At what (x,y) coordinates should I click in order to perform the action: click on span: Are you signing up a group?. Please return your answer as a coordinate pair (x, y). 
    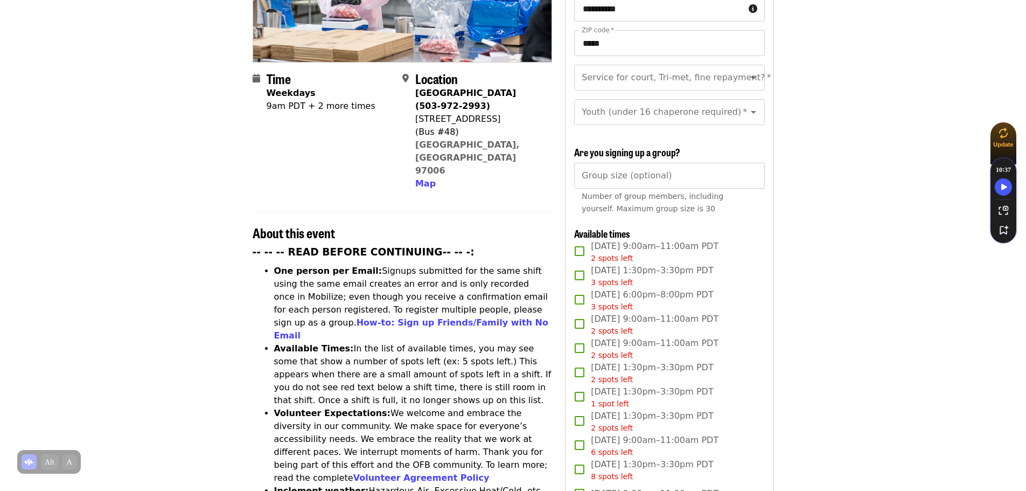
    Looking at the image, I should click on (627, 152).